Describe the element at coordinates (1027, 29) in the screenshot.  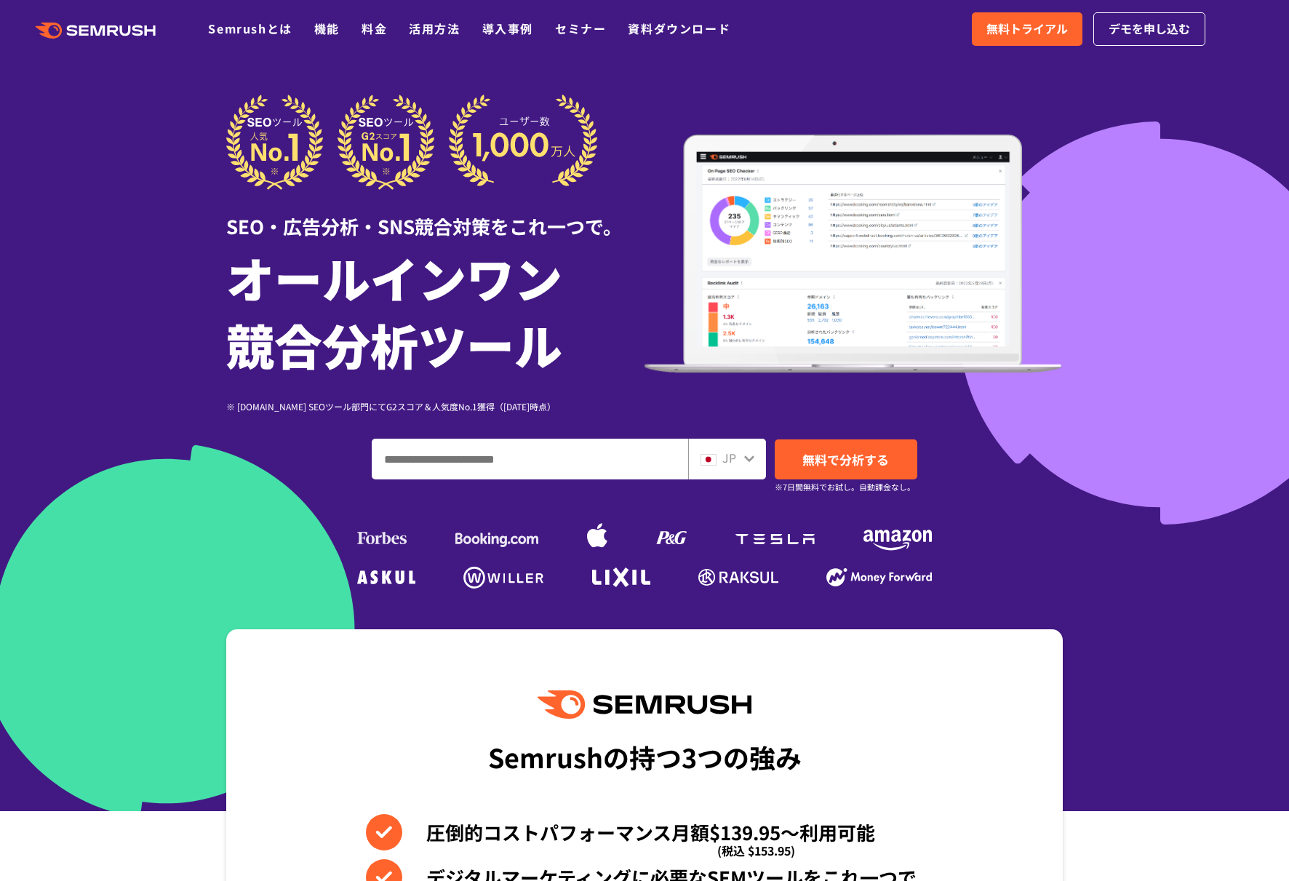
I see `span: 無料トライアル` at that location.